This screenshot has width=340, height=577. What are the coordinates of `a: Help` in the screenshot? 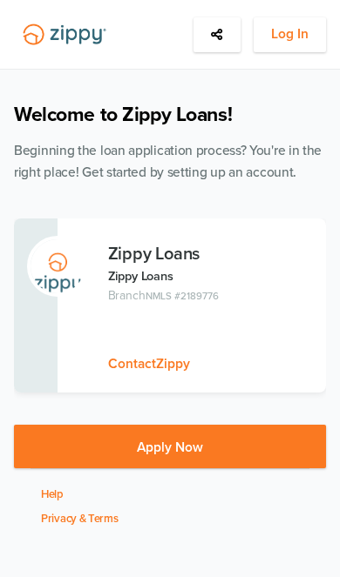 It's located at (52, 495).